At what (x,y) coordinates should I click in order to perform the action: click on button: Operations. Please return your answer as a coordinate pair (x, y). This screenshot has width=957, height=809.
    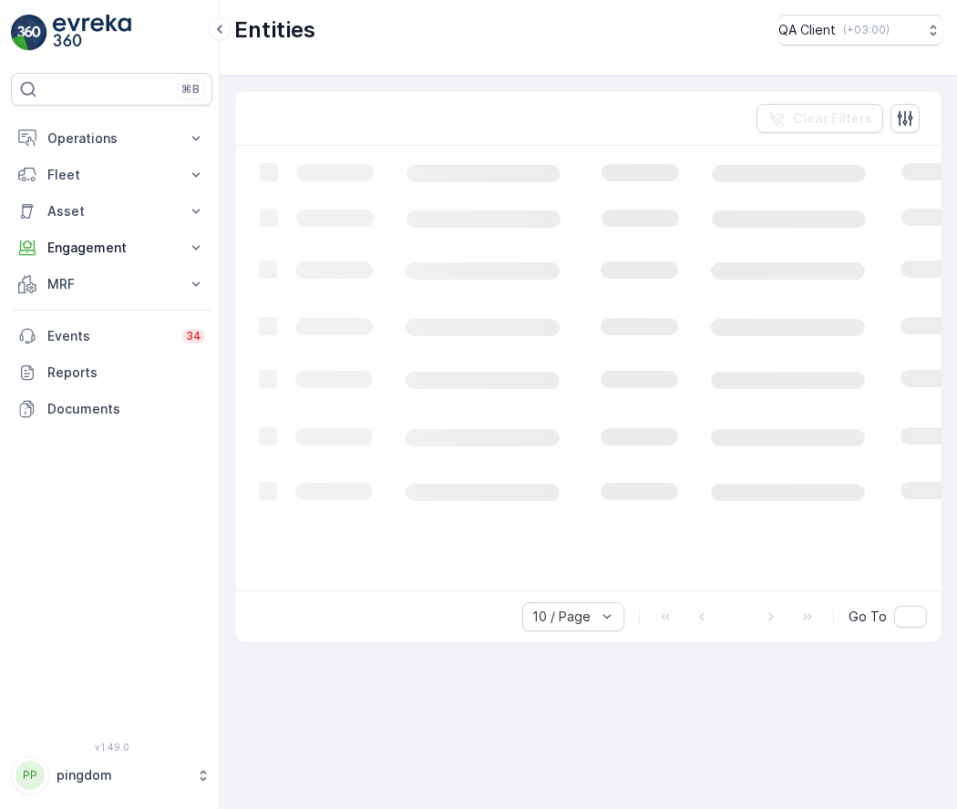
    Looking at the image, I should click on (111, 138).